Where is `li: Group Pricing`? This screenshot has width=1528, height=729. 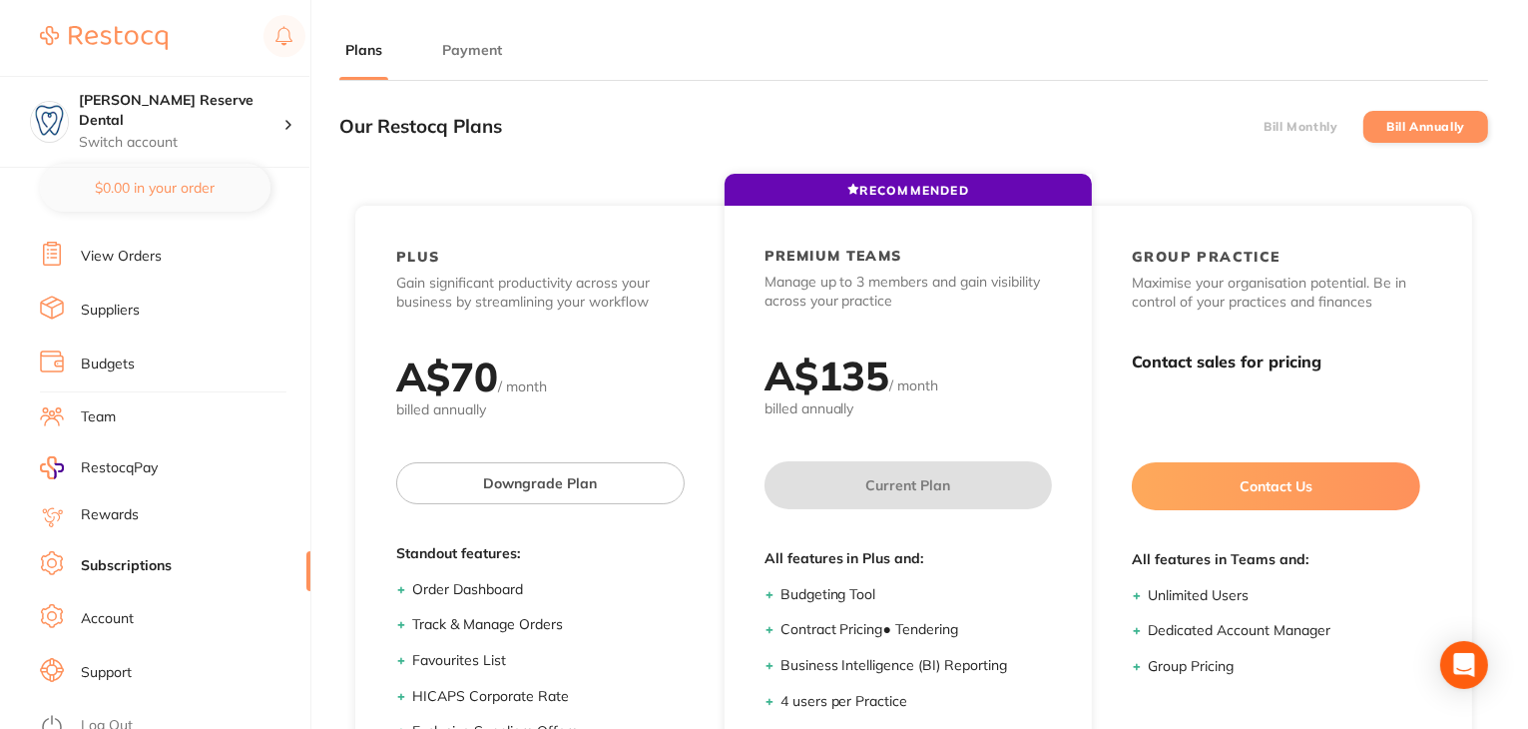
li: Group Pricing is located at coordinates (1283, 667).